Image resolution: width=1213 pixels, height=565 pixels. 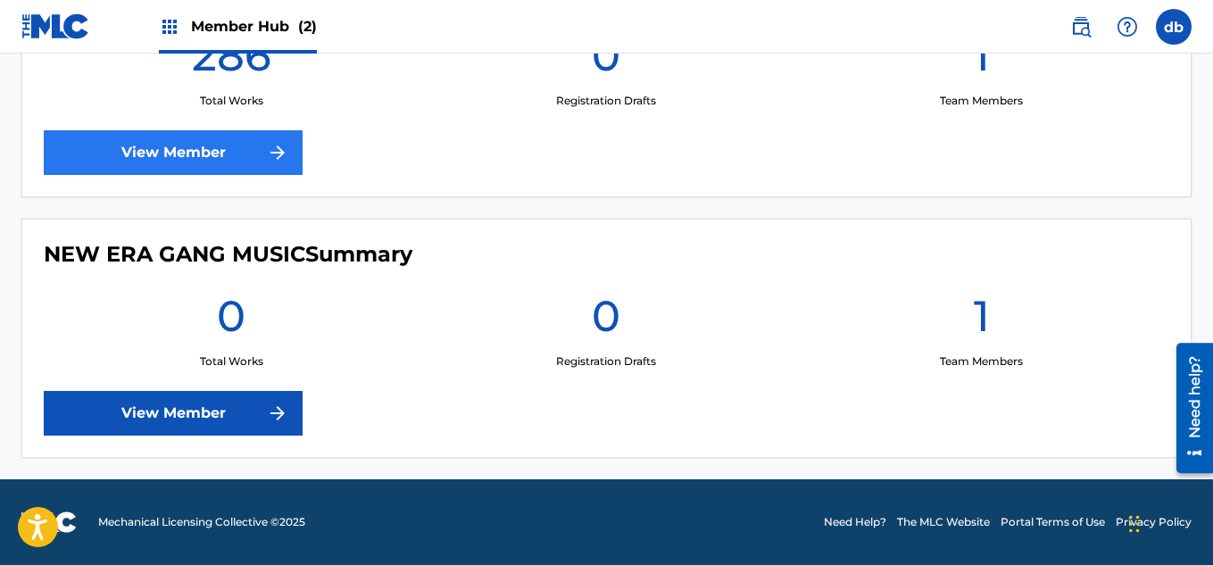 What do you see at coordinates (49, 522) in the screenshot?
I see `img: logo` at bounding box center [49, 522].